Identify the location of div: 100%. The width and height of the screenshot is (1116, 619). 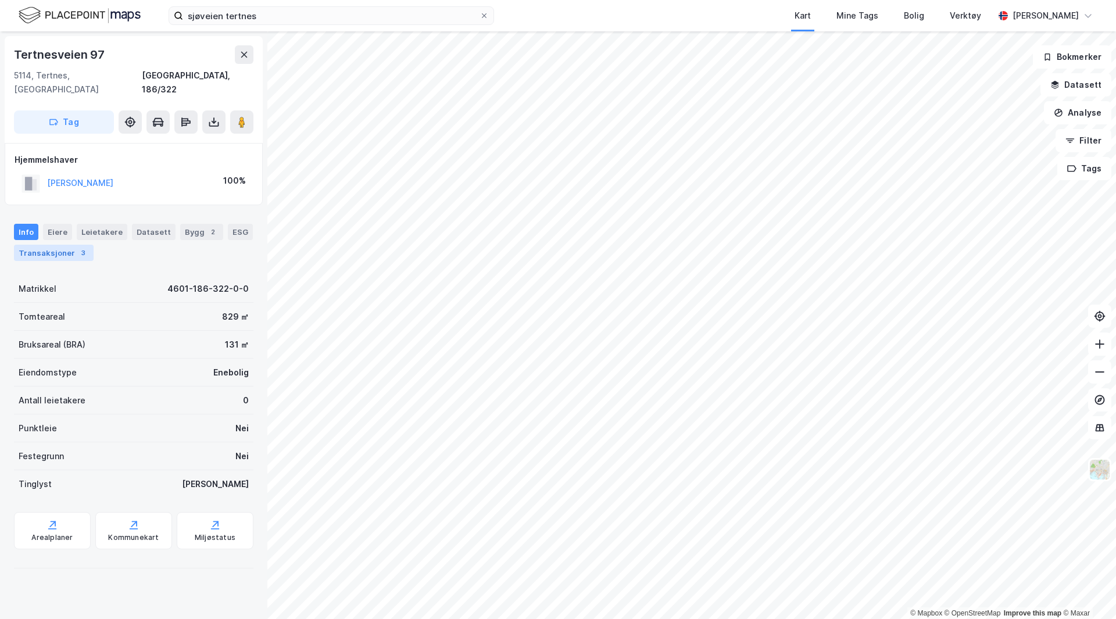
(234, 181).